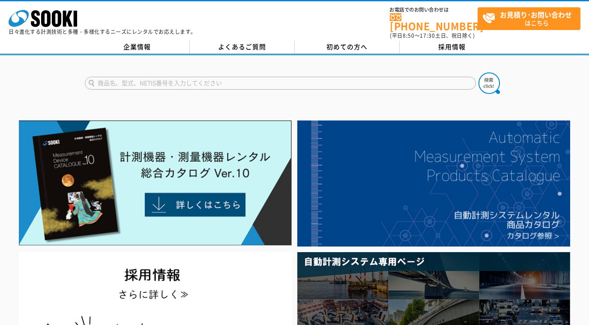 This screenshot has width=589, height=325. Describe the element at coordinates (155, 183) in the screenshot. I see `img: Catalog Ver10` at that location.